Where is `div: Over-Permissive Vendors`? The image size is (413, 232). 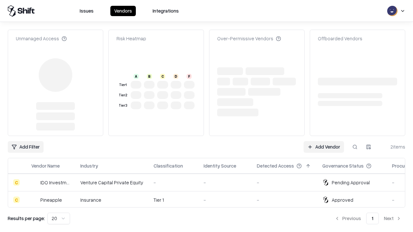
div: Over-Permissive Vendors is located at coordinates (249, 38).